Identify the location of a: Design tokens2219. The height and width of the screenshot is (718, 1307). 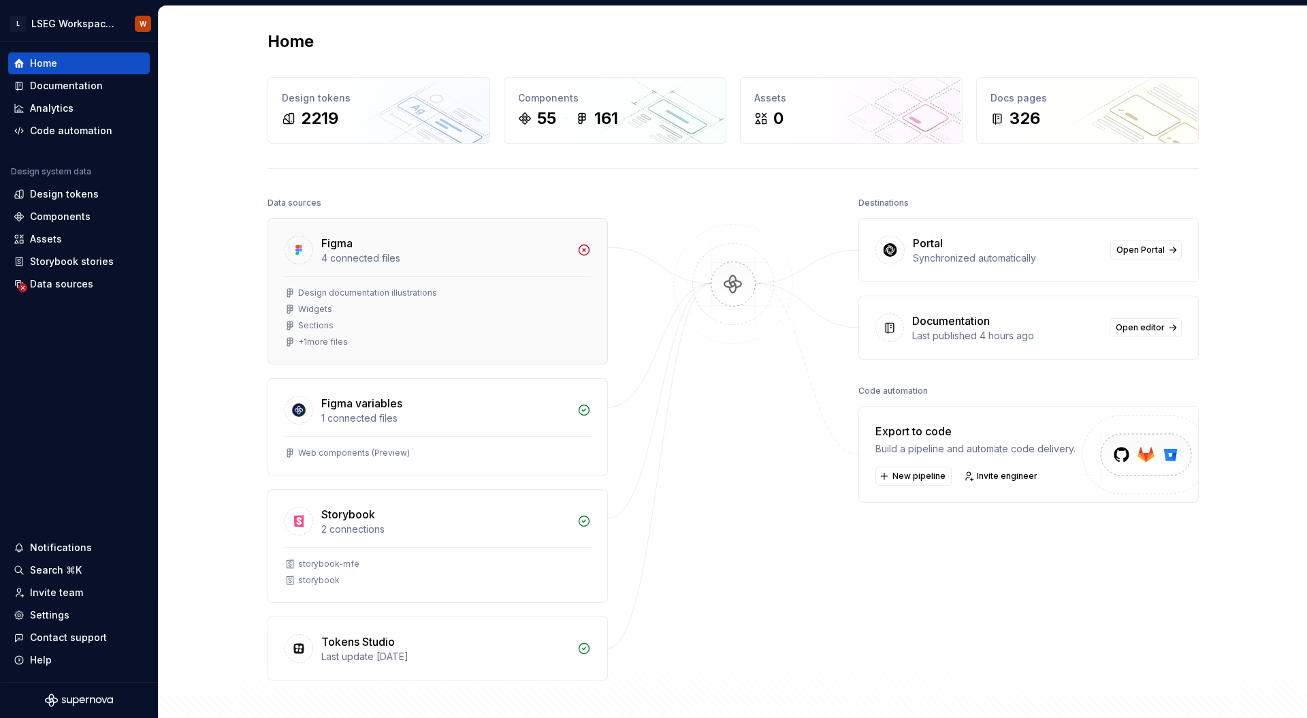
(379, 110).